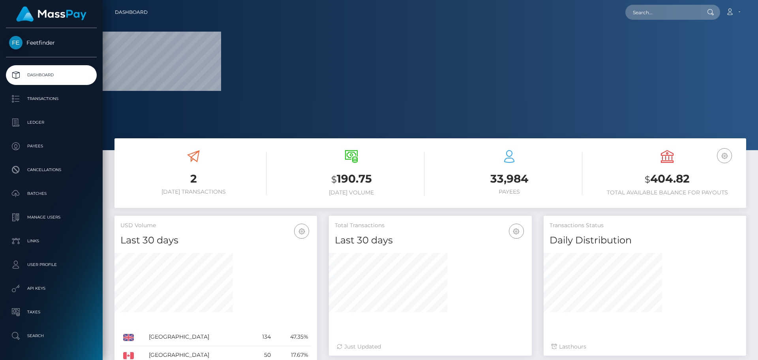 The width and height of the screenshot is (758, 360). Describe the element at coordinates (51, 146) in the screenshot. I see `p: Payees` at that location.